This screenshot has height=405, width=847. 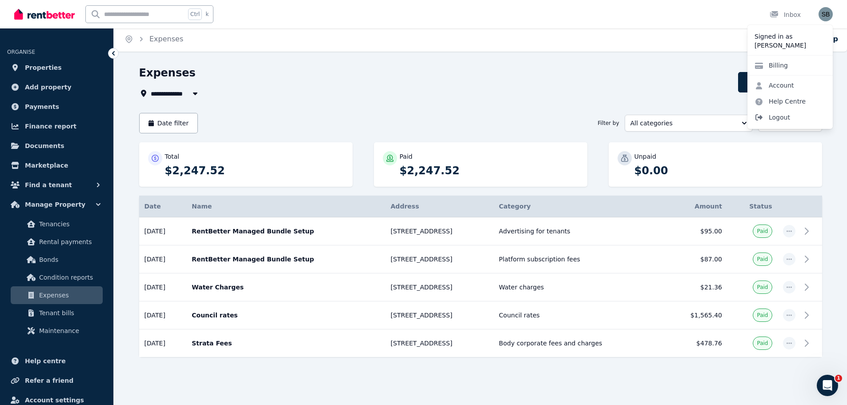 What do you see at coordinates (790, 36) in the screenshot?
I see `p: Signed in as` at bounding box center [790, 36].